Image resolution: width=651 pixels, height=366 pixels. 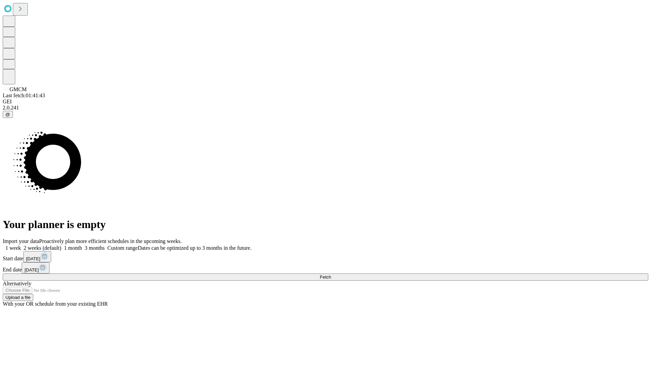 I want to click on span: 1 week, so click(x=13, y=248).